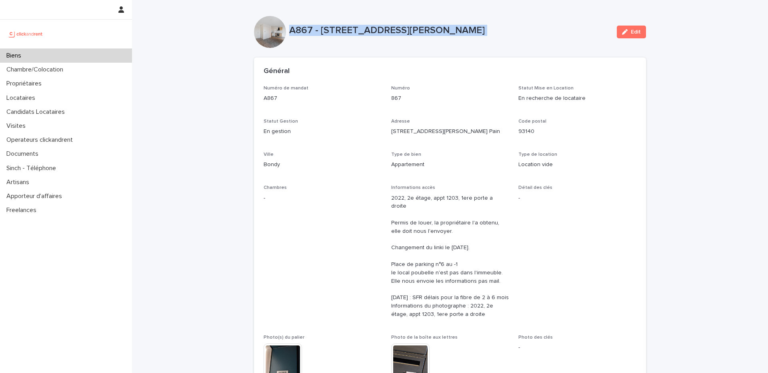 Image resolution: width=768 pixels, height=373 pixels. What do you see at coordinates (400, 122) in the screenshot?
I see `span: Adresse` at bounding box center [400, 122].